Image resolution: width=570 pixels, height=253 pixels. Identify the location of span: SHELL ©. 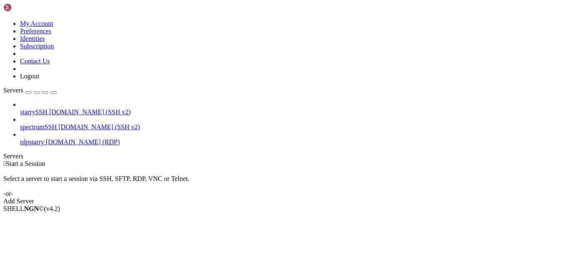
(32, 209).